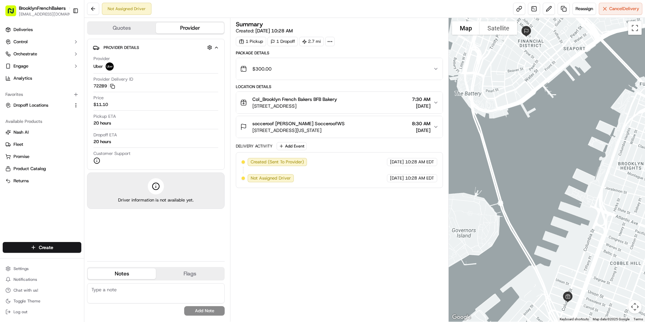 Image resolution: width=645 pixels, height=322 pixels. I want to click on div: Package Details, so click(339, 53).